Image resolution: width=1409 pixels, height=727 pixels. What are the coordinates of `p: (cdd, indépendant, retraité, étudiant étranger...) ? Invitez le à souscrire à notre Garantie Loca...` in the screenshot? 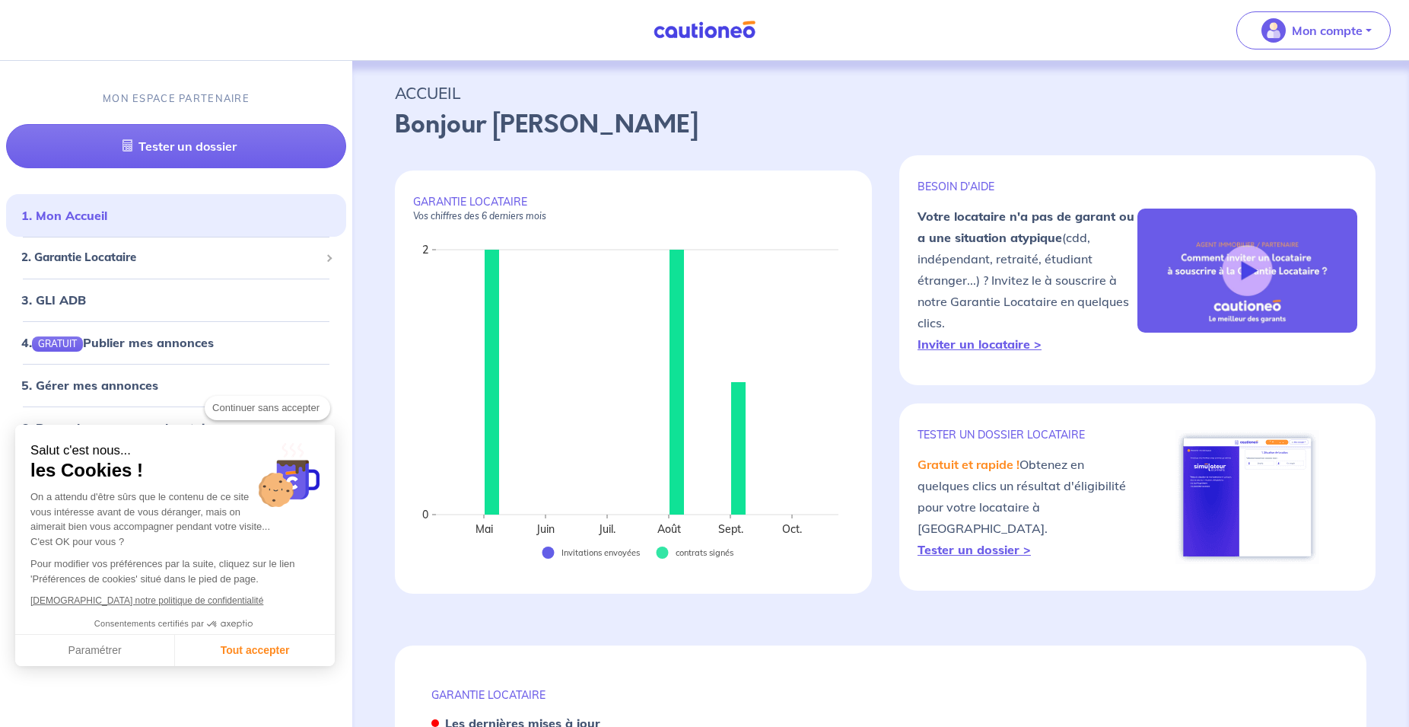 It's located at (1027, 280).